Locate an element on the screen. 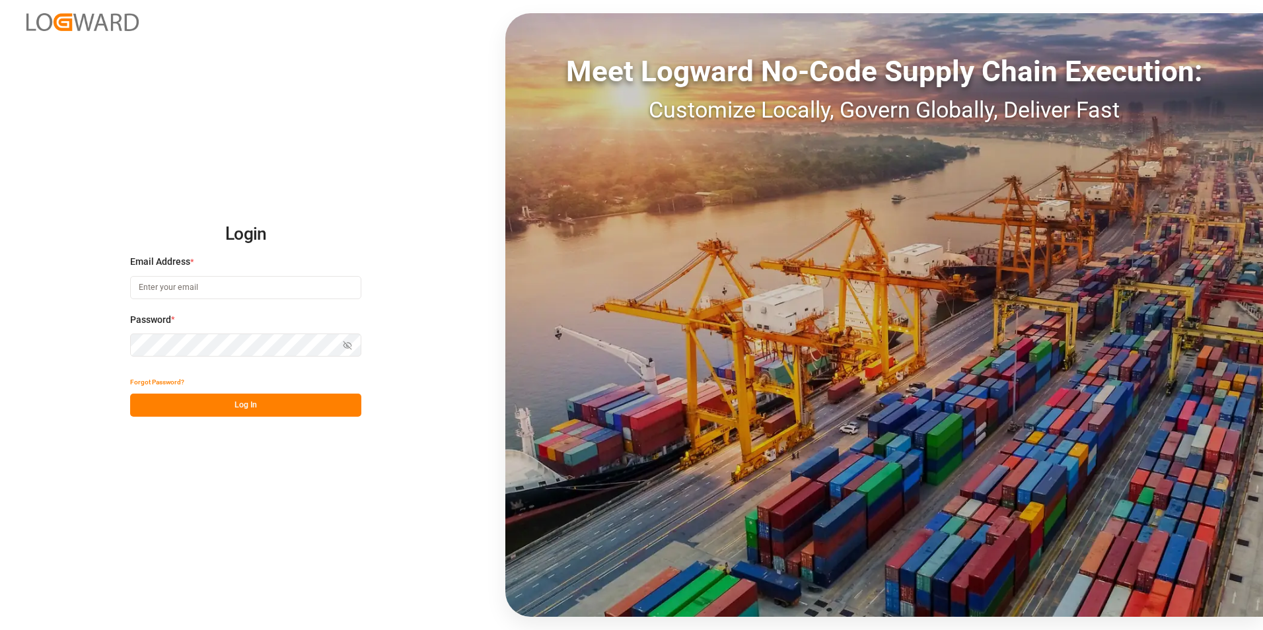  h2: Login is located at coordinates (246, 235).